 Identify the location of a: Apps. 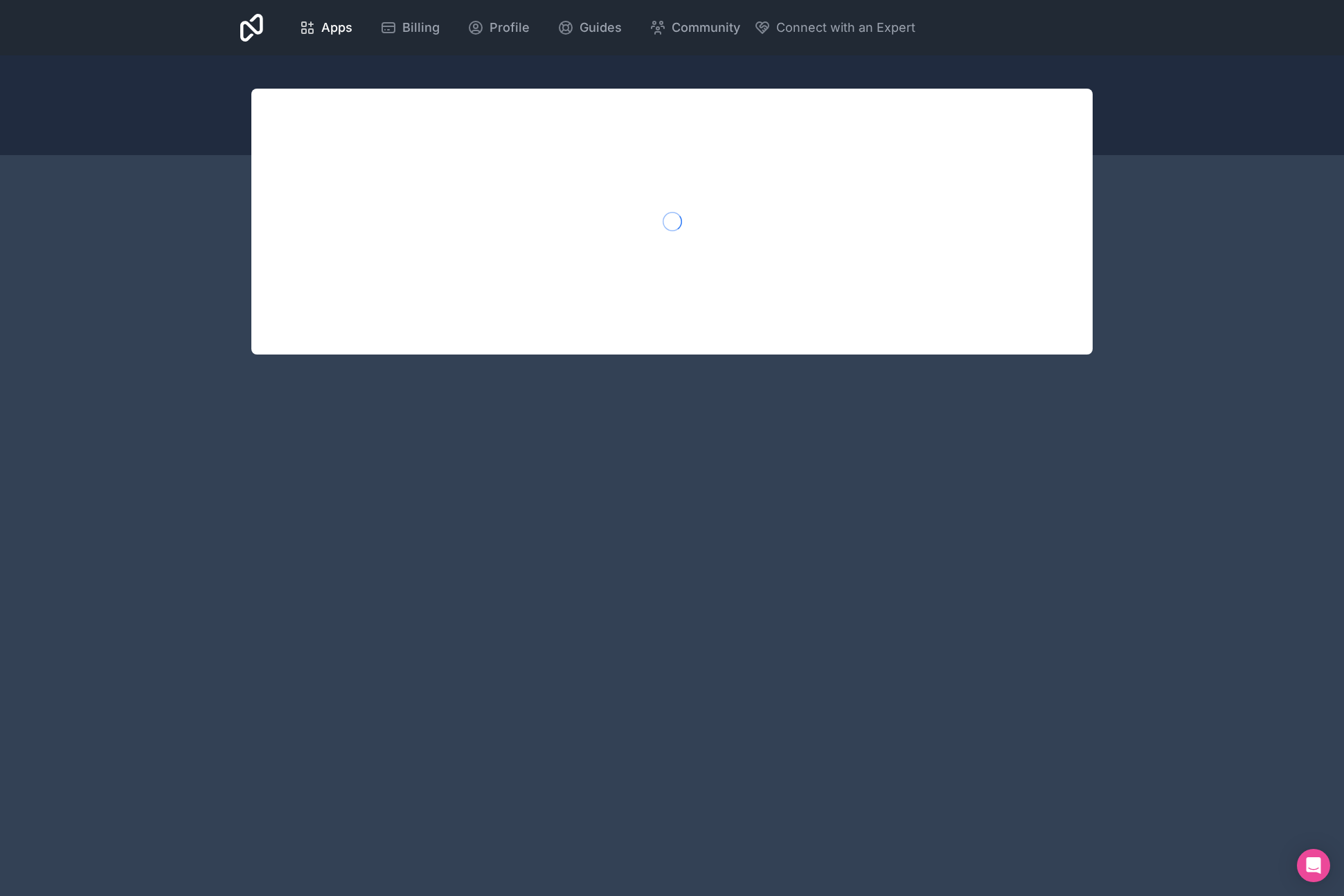
(325, 28).